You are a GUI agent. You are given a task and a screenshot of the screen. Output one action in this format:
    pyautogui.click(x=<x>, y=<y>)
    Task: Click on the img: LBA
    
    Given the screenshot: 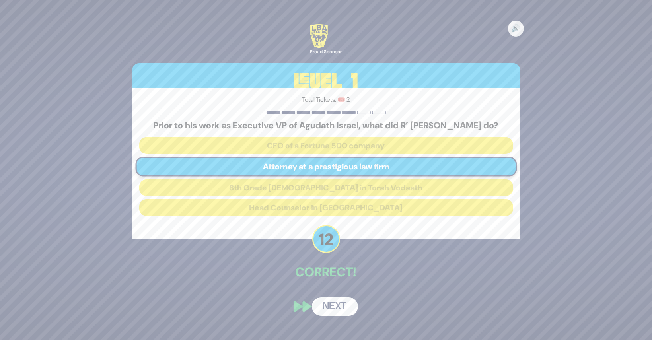 What is the action you would take?
    pyautogui.click(x=319, y=36)
    